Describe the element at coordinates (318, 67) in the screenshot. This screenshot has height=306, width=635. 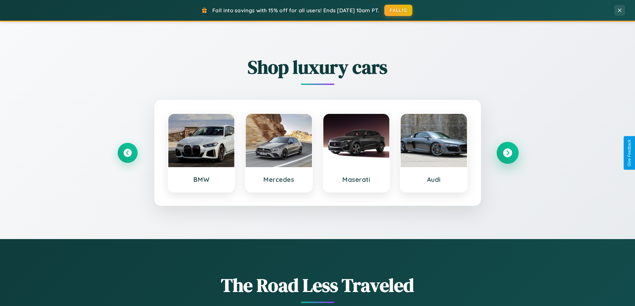
I see `h2: Shop luxury cars` at that location.